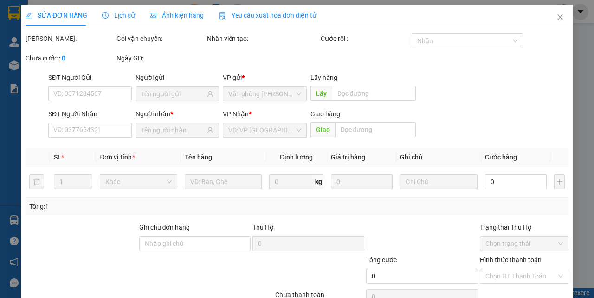  I want to click on span: clock-circle, so click(105, 15).